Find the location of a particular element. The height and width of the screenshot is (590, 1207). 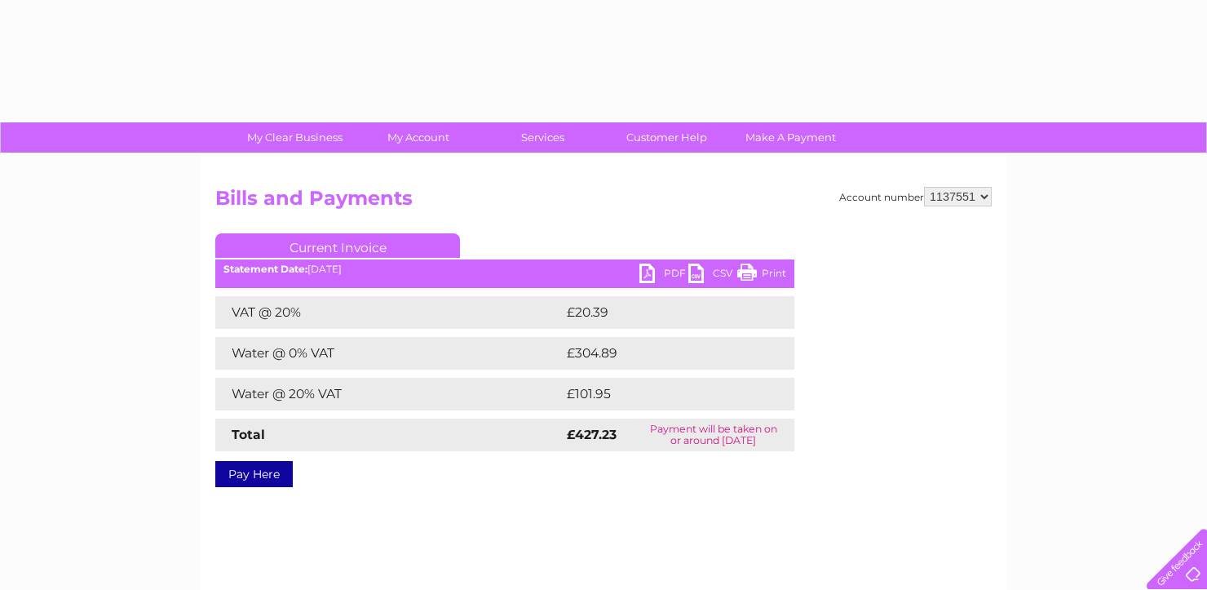

a: My Account is located at coordinates (418, 137).